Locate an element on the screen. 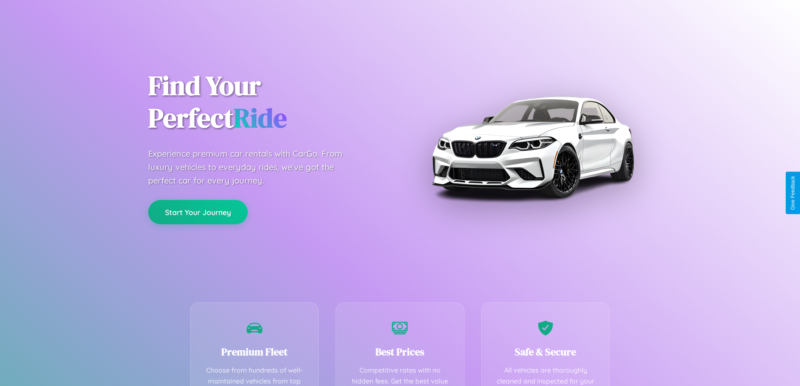  span: Ride is located at coordinates (260, 118).